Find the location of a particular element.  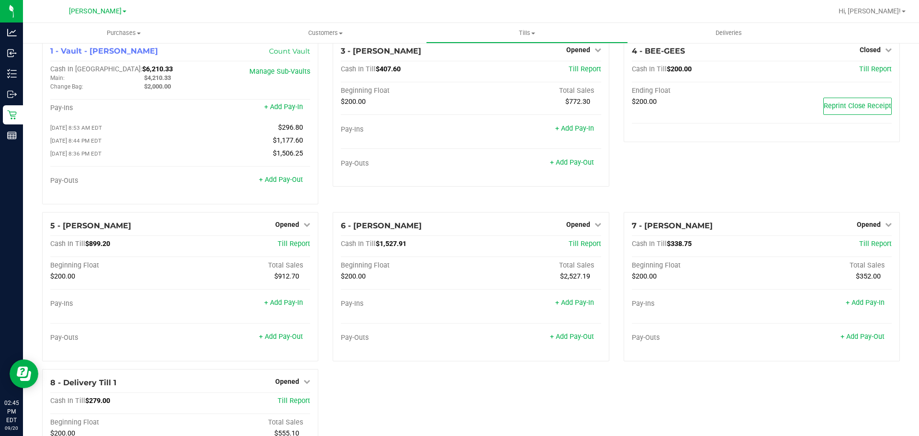

p: 02:45 PM EDT is located at coordinates (11, 412).